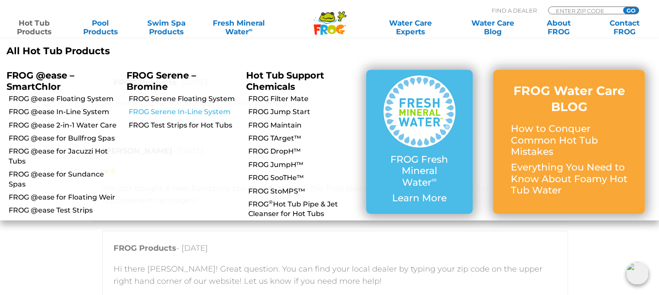  What do you see at coordinates (184, 125) in the screenshot?
I see `a: FROG Test Strips for Hot Tubs` at bounding box center [184, 125].